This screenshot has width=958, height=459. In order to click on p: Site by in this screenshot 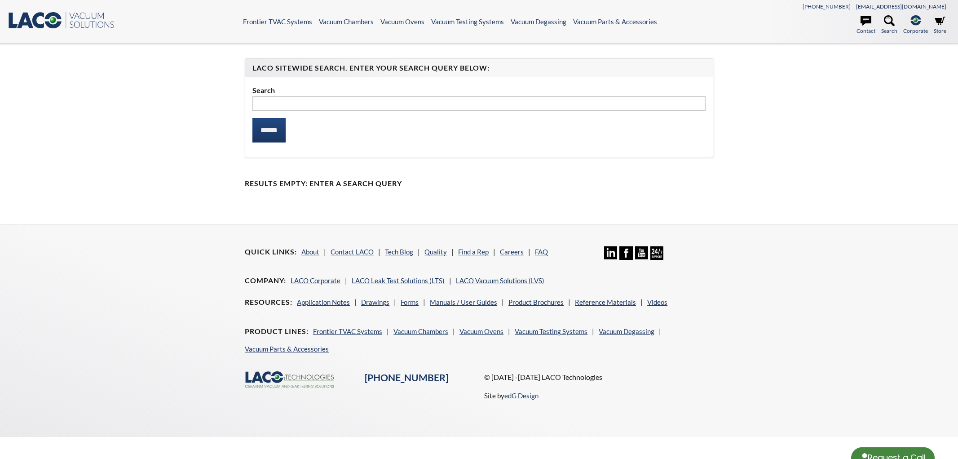, I will do `click(511, 395)`.